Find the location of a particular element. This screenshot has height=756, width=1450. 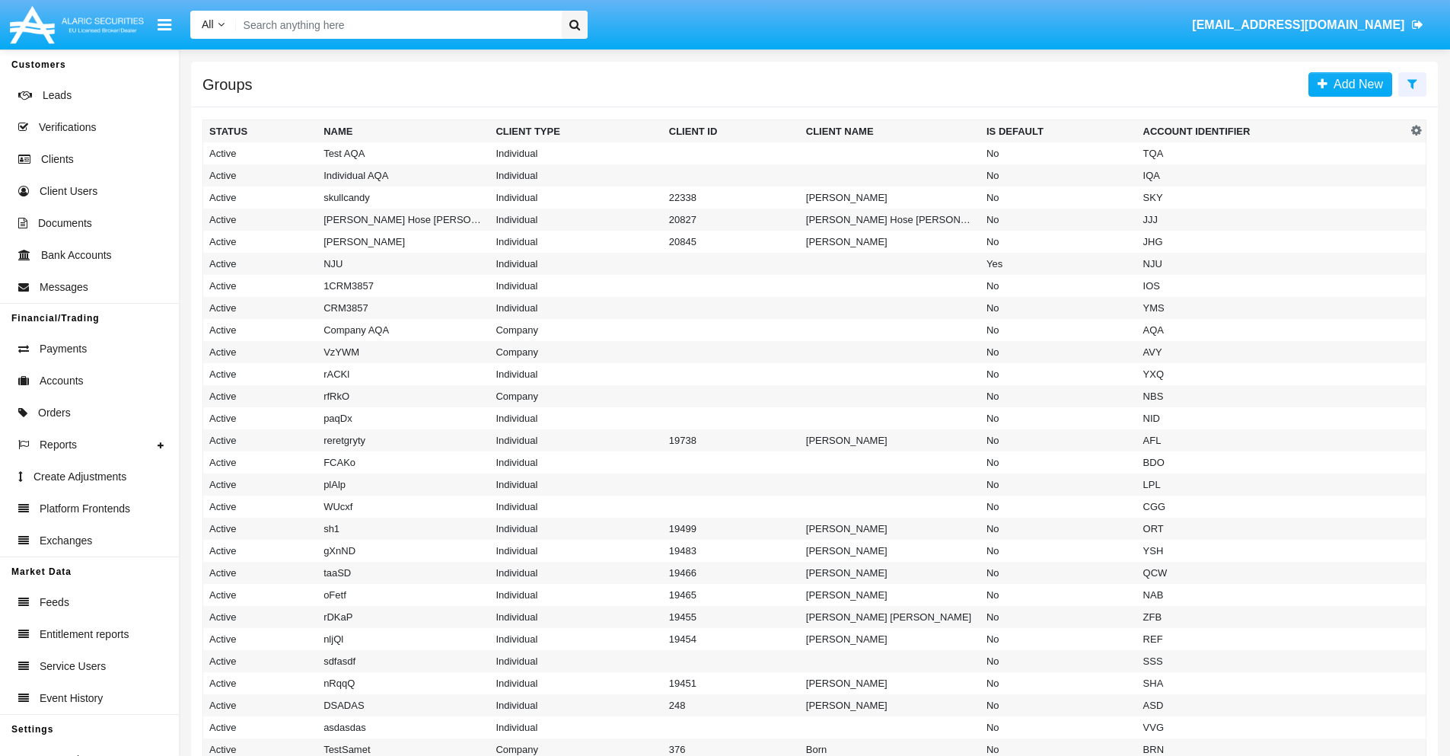

td: DSADAS is located at coordinates (404, 705).